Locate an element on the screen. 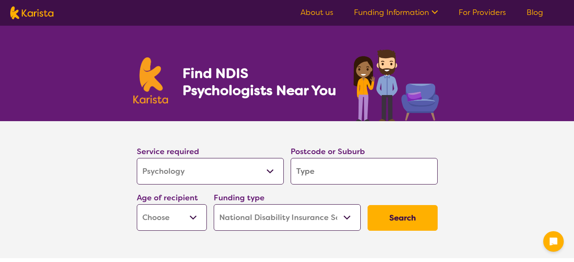 This screenshot has width=574, height=262. label: Age of recipient is located at coordinates (167, 198).